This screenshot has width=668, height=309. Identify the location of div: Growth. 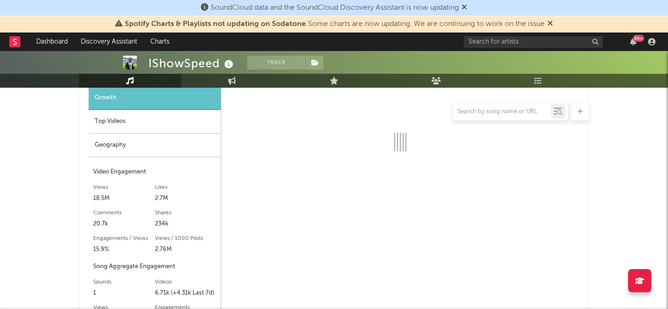
(155, 98).